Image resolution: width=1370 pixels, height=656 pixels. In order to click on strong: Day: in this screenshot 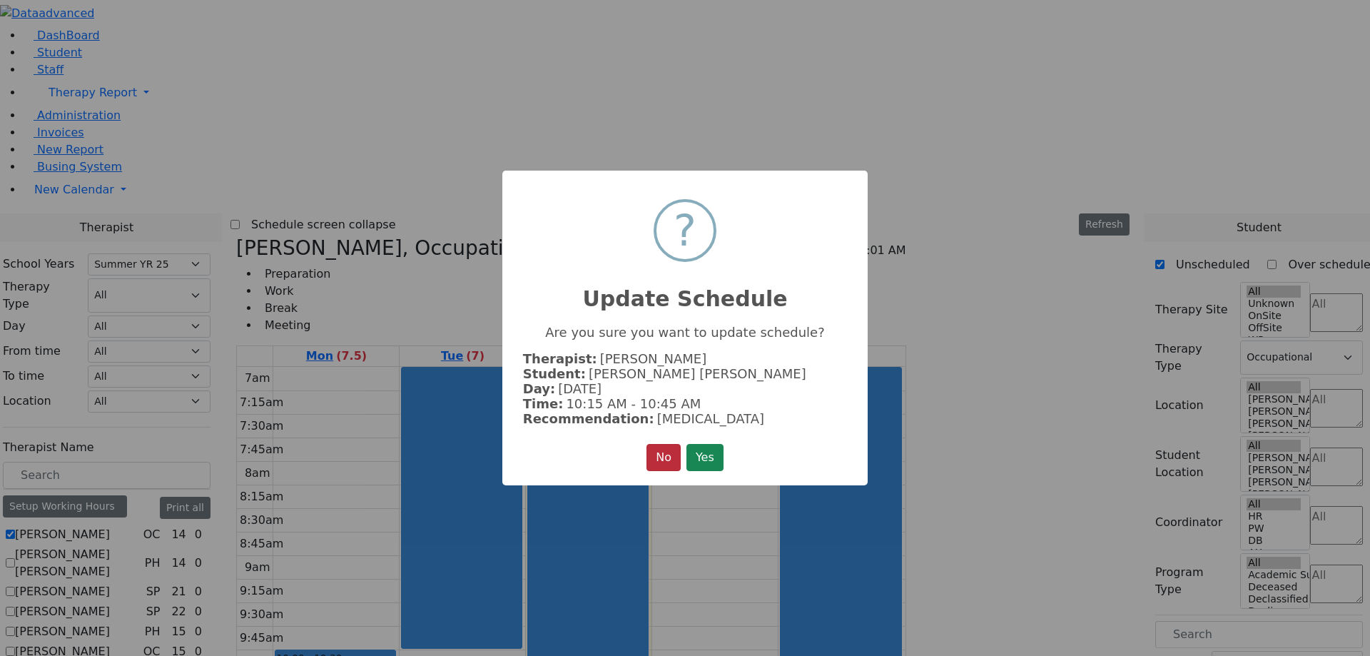, I will do `click(539, 388)`.